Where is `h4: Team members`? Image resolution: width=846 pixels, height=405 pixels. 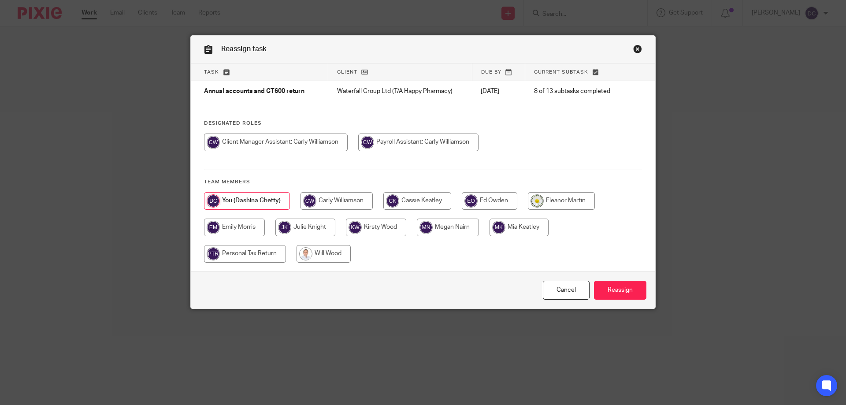 h4: Team members is located at coordinates (423, 182).